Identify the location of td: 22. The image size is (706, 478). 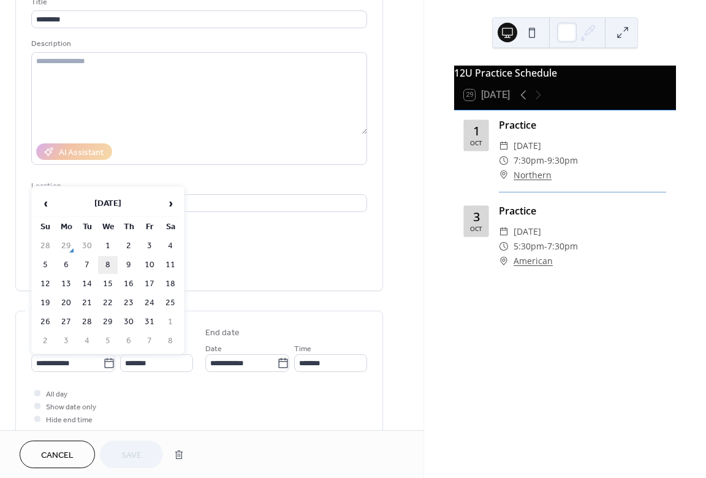
(108, 303).